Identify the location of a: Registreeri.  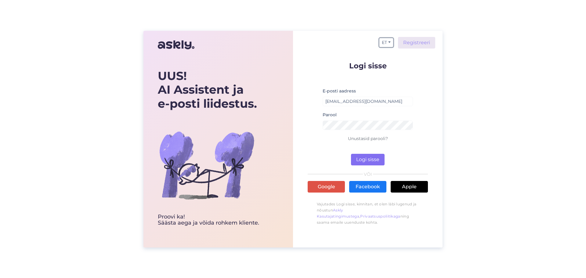
(417, 43).